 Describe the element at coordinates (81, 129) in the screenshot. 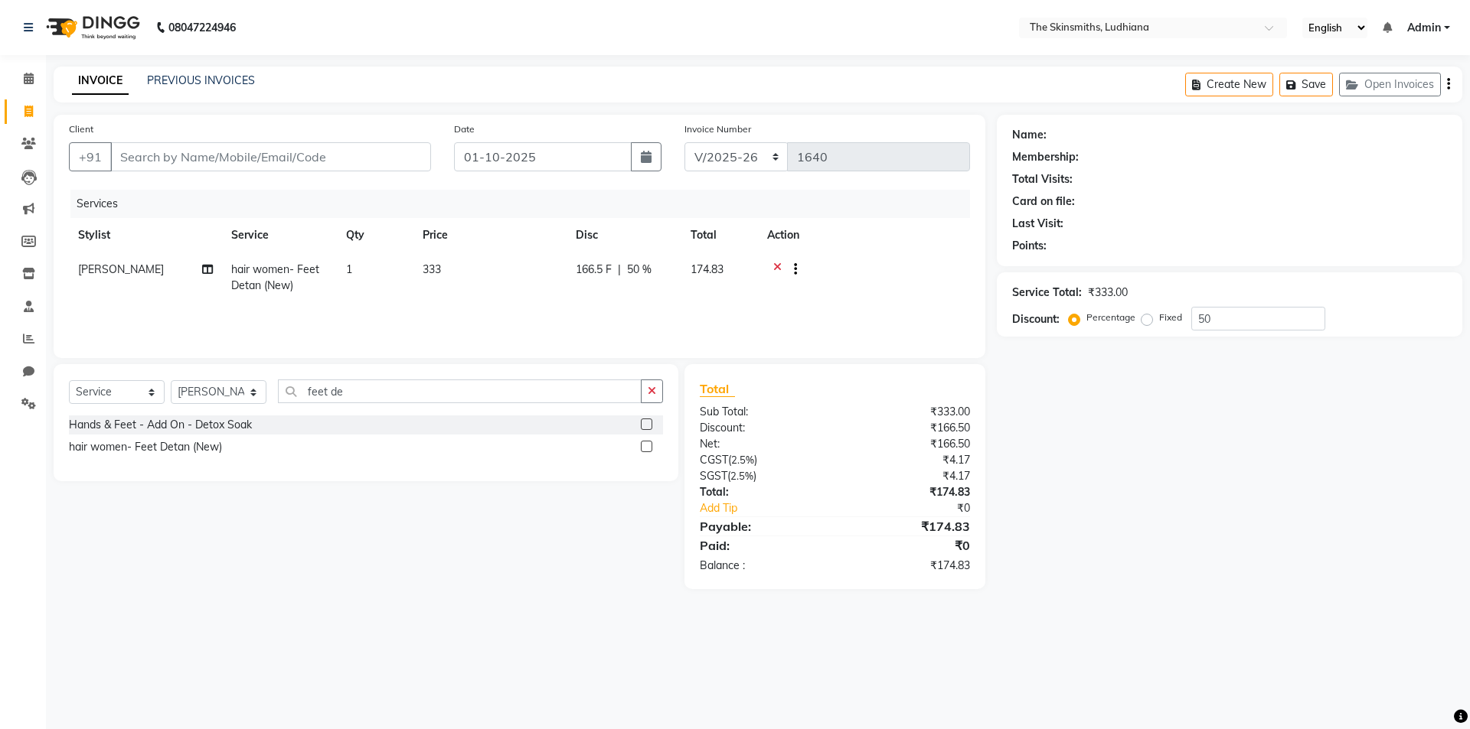

I see `label: Client` at that location.